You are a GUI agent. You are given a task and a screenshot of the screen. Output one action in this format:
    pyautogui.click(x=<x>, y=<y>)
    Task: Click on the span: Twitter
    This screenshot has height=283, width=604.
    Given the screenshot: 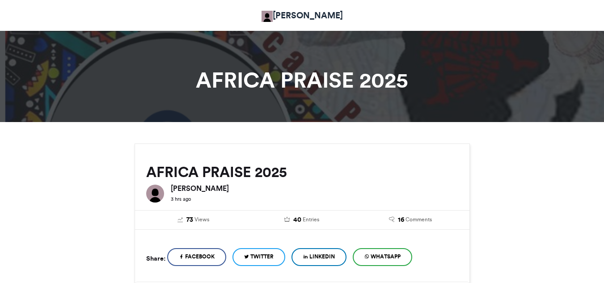 What is the action you would take?
    pyautogui.click(x=262, y=256)
    